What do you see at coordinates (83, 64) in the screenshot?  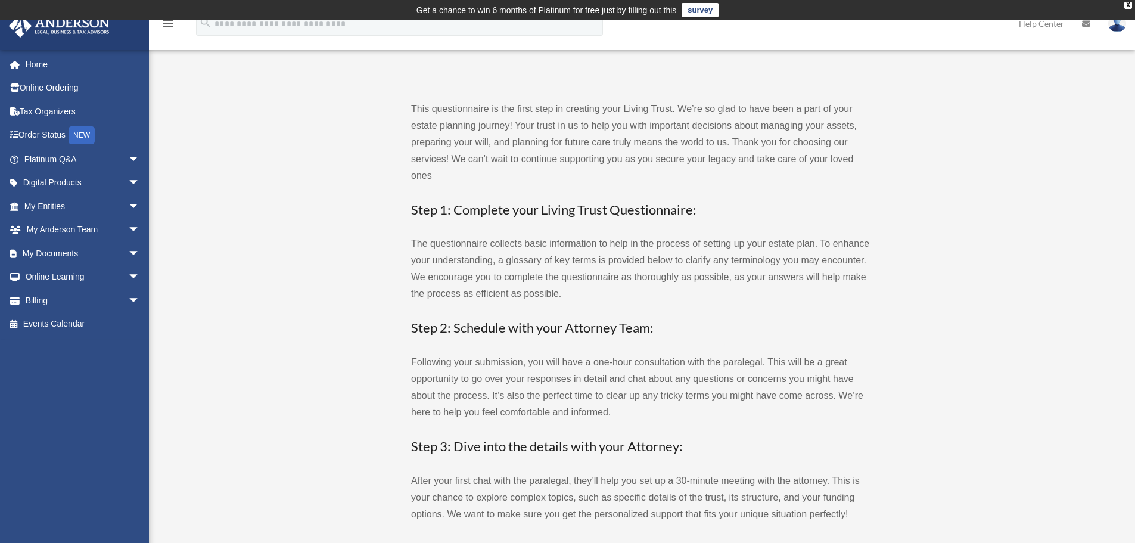 I see `a: Home` at bounding box center [83, 64].